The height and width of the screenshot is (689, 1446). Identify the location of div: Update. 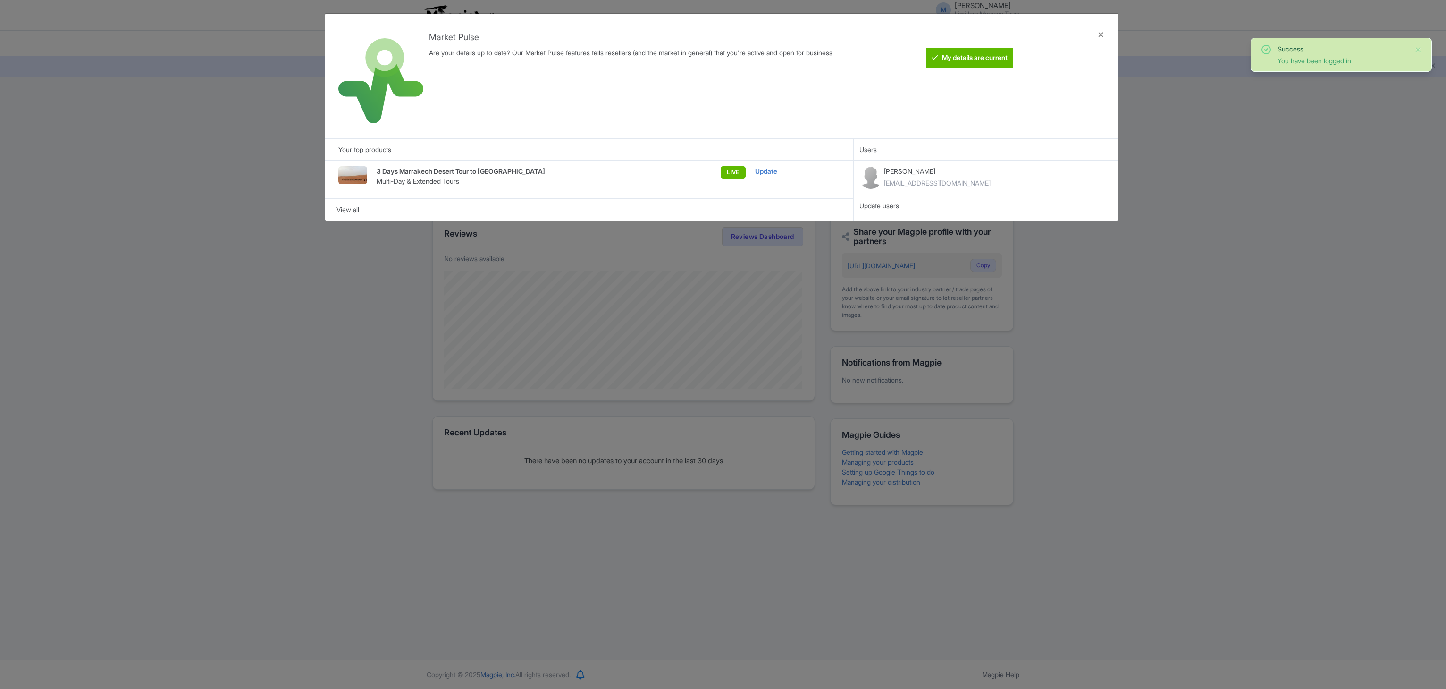
(798, 171).